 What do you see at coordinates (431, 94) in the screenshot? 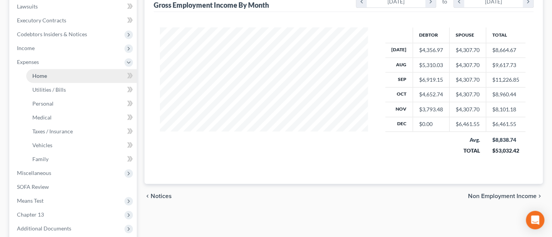
I see `div: $4,652.74` at bounding box center [431, 94].